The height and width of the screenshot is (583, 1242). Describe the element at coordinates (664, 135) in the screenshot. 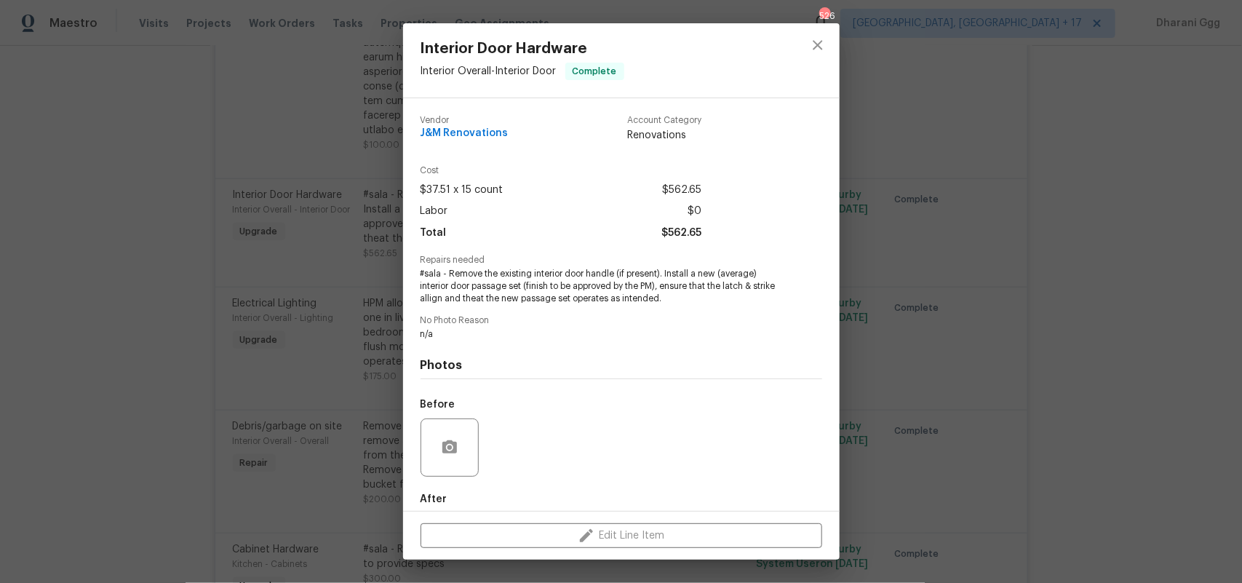

I see `span: Renovations` at that location.